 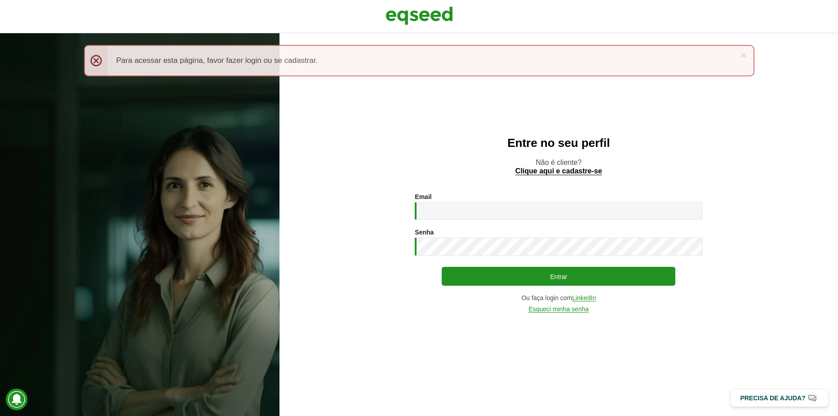 I want to click on a: LinkedIn, so click(x=584, y=298).